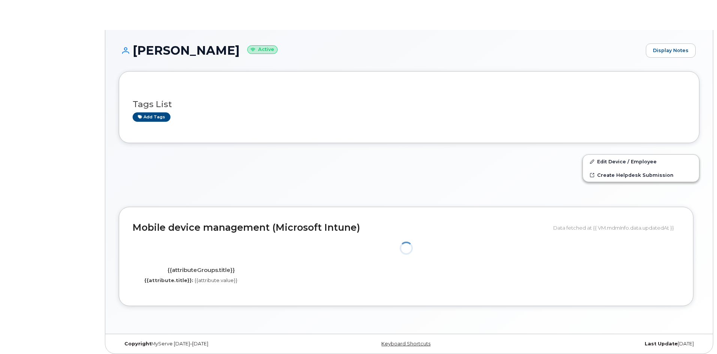 The height and width of the screenshot is (354, 717). What do you see at coordinates (216, 280) in the screenshot?
I see `span: {{attribute.value}}` at bounding box center [216, 280].